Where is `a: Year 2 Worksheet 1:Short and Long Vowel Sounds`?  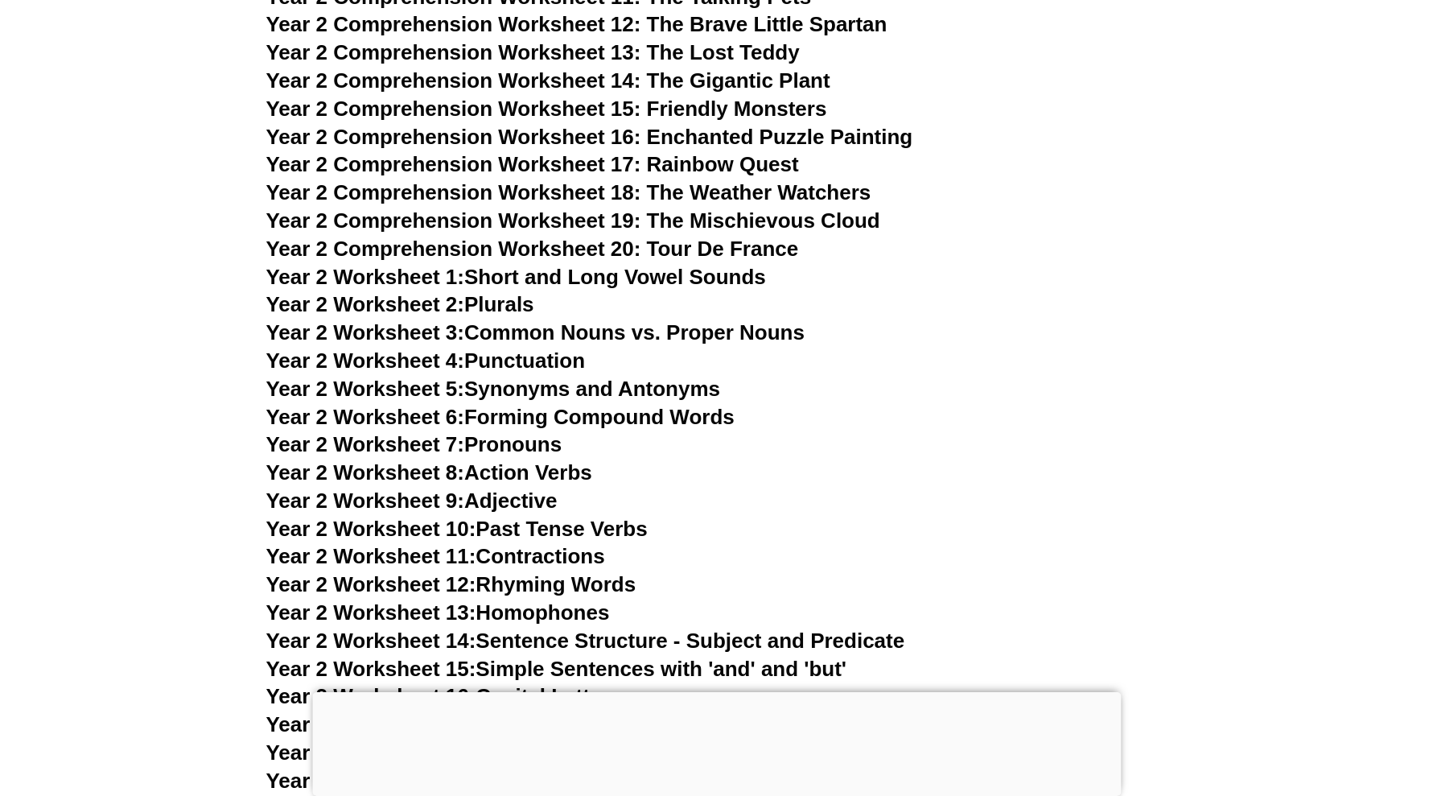 a: Year 2 Worksheet 1:Short and Long Vowel Sounds is located at coordinates (516, 277).